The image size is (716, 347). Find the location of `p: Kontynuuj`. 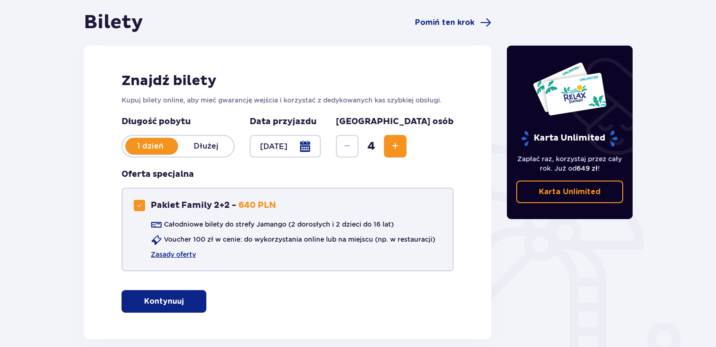

p: Kontynuuj is located at coordinates (164, 302).